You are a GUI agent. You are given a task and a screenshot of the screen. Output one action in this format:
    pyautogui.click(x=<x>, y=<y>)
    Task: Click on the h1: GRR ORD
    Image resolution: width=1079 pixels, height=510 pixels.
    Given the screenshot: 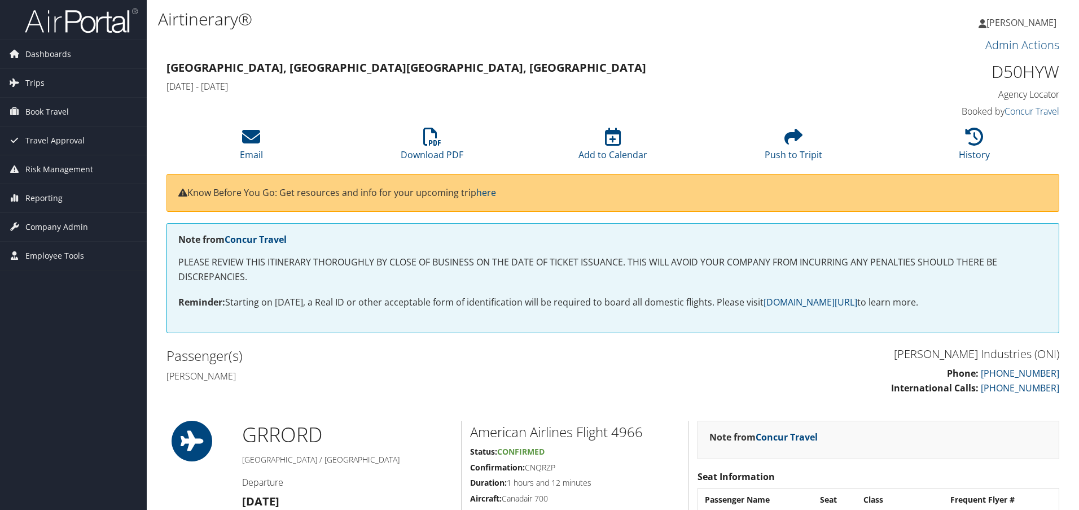 What is the action you would take?
    pyautogui.click(x=347, y=435)
    